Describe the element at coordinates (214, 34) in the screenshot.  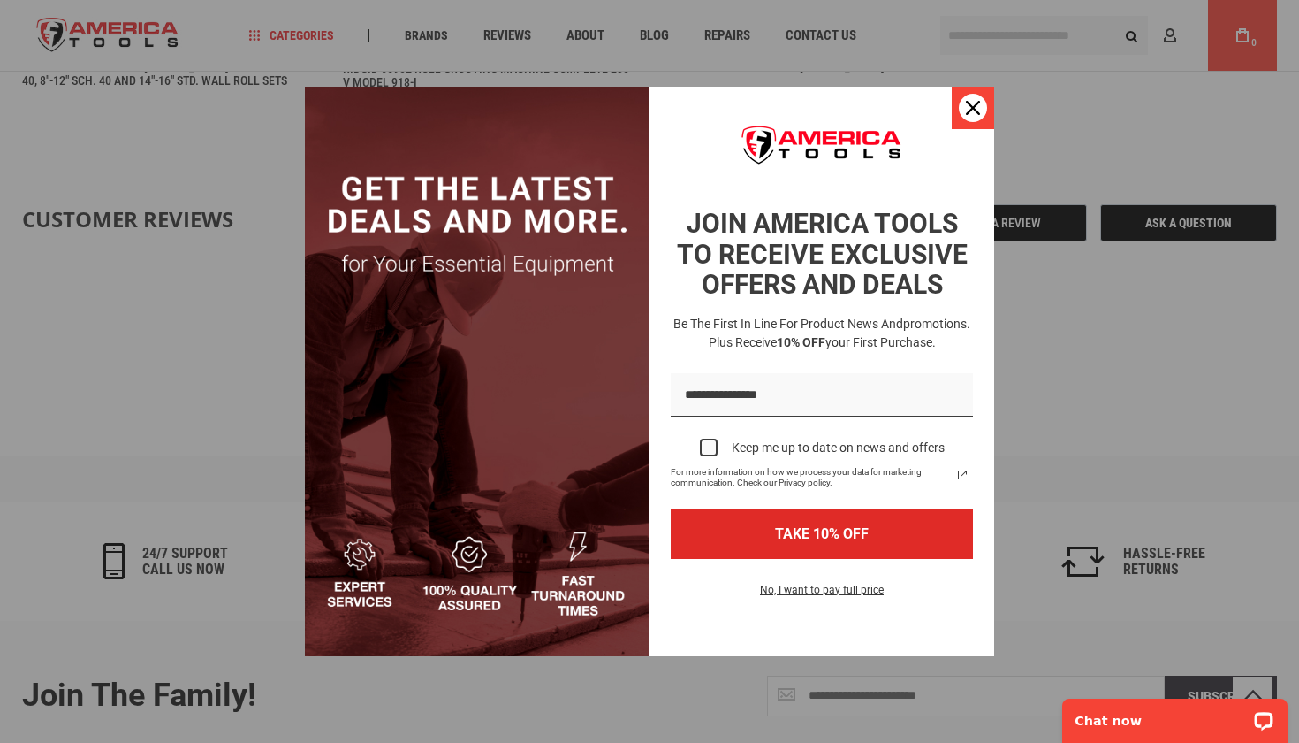
I see `button: Open LiveChat chat widget` at that location.